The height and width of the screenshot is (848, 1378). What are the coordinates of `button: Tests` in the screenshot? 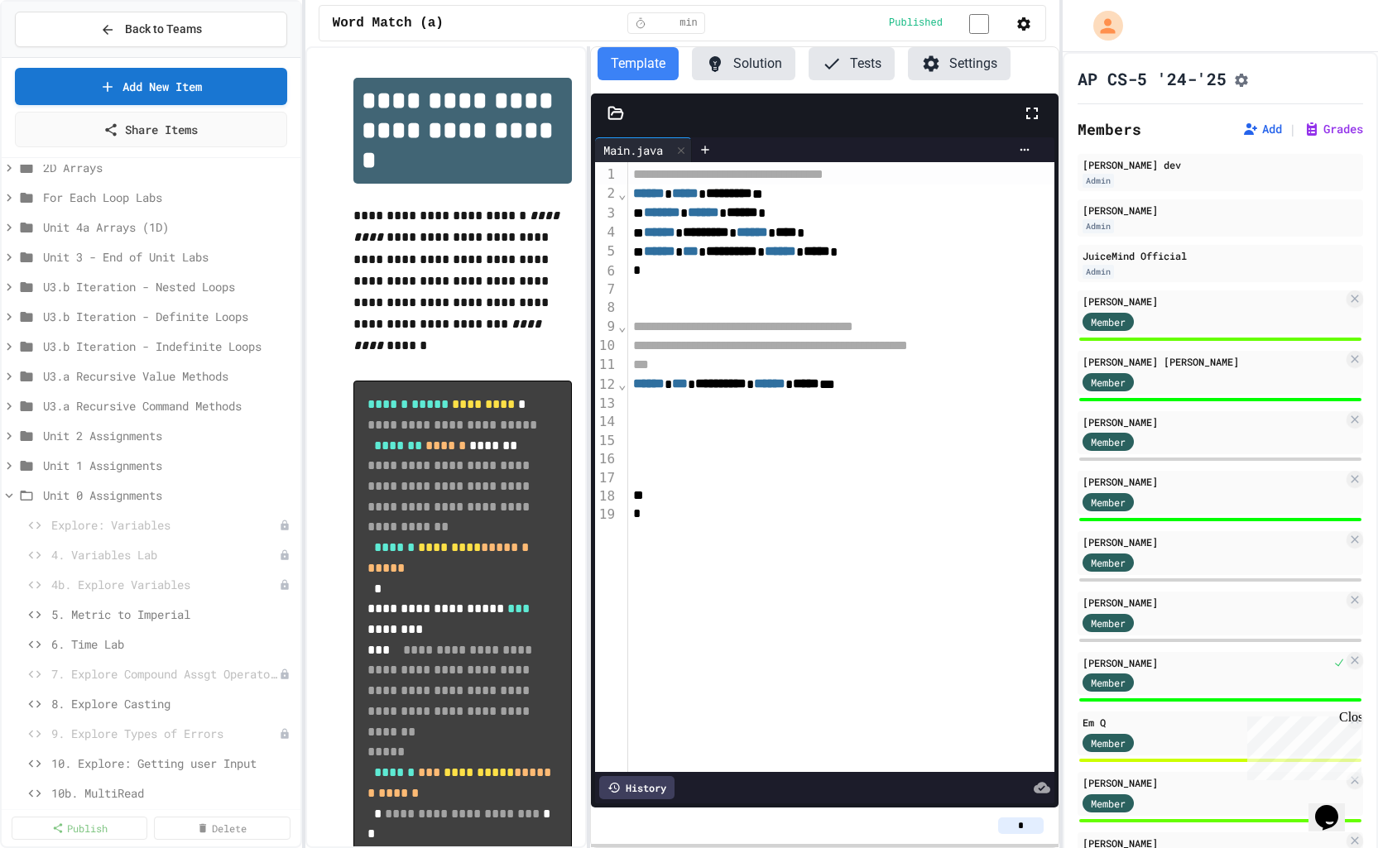 It's located at (852, 64).